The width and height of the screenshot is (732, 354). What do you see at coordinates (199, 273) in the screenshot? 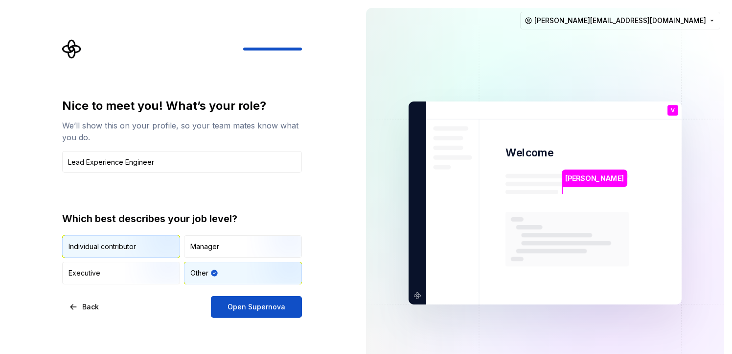
I see `div: Other` at bounding box center [199, 273].